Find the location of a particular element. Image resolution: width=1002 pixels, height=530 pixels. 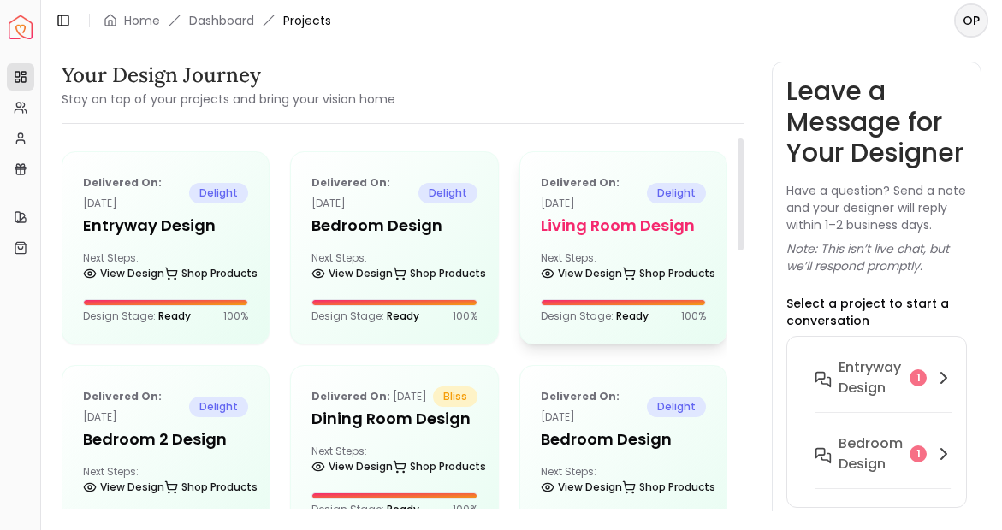

a: Spacejoy is located at coordinates (21, 27).